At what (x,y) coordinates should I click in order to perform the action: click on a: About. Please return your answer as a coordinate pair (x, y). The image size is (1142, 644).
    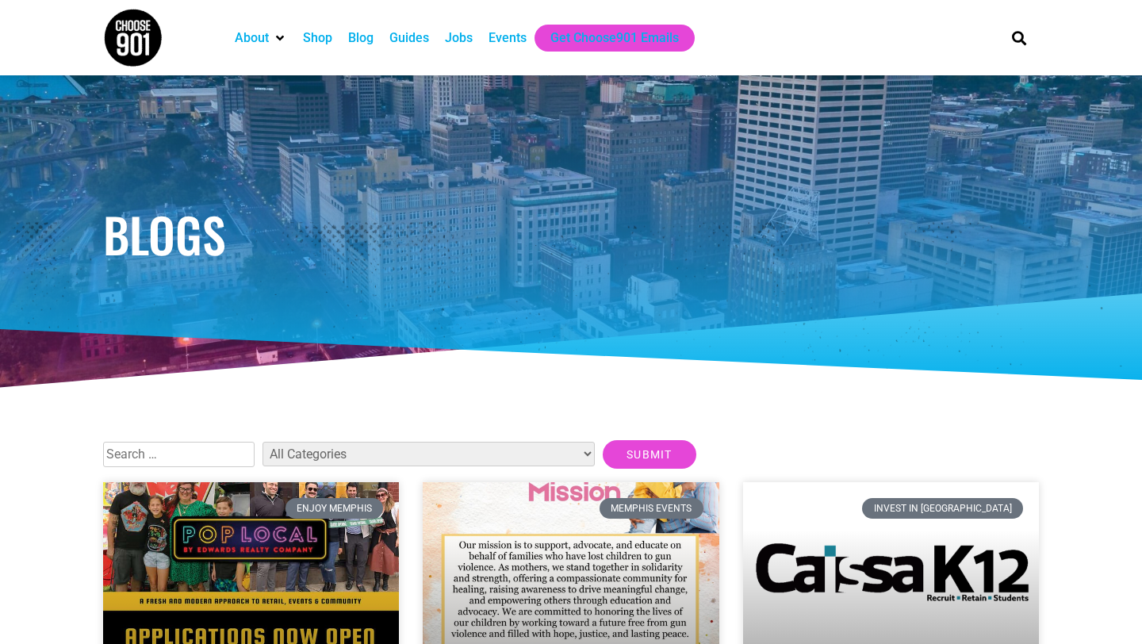
    Looking at the image, I should click on (251, 38).